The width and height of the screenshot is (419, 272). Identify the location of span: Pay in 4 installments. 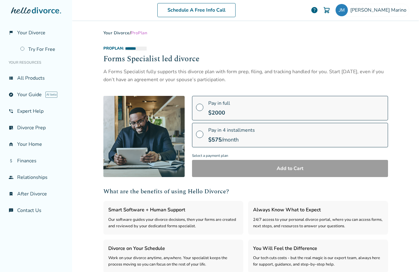
(232, 130).